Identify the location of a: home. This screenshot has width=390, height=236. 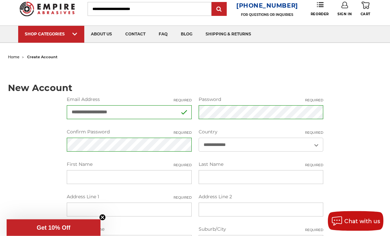
(14, 57).